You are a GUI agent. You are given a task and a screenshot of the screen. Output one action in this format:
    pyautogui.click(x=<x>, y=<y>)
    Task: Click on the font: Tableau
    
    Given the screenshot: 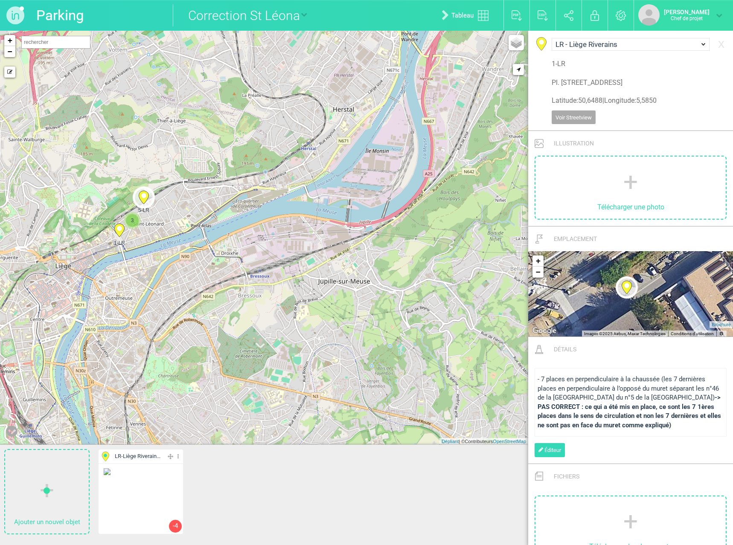 What is the action you would take?
    pyautogui.click(x=463, y=15)
    